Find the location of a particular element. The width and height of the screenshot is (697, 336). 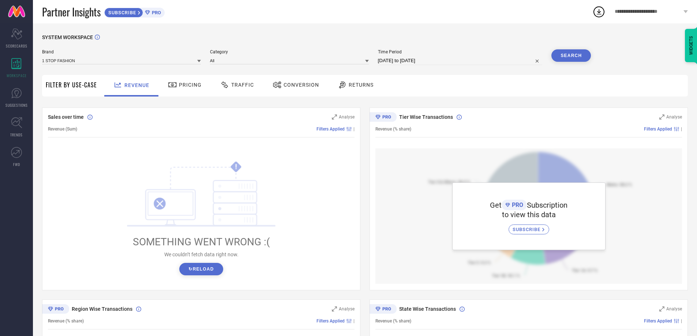

span: SYSTEM WORKSPACE is located at coordinates (67, 37).